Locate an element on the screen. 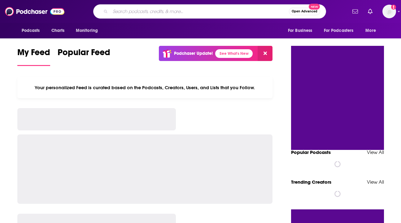  div: Search podcasts, credits, & more... is located at coordinates (210, 11).